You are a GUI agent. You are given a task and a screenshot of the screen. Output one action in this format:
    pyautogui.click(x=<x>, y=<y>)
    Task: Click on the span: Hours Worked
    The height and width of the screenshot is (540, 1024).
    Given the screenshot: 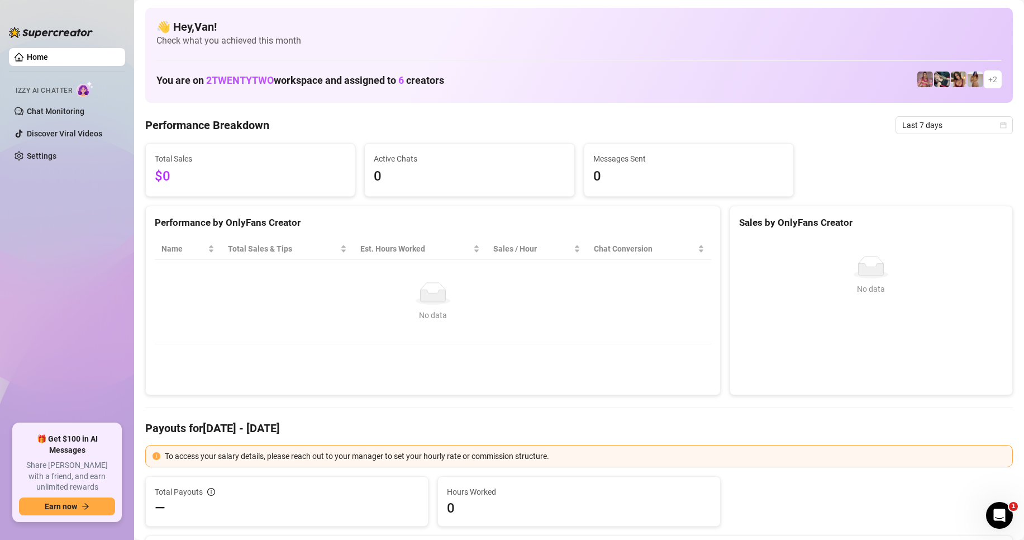 What is the action you would take?
    pyautogui.click(x=579, y=492)
    